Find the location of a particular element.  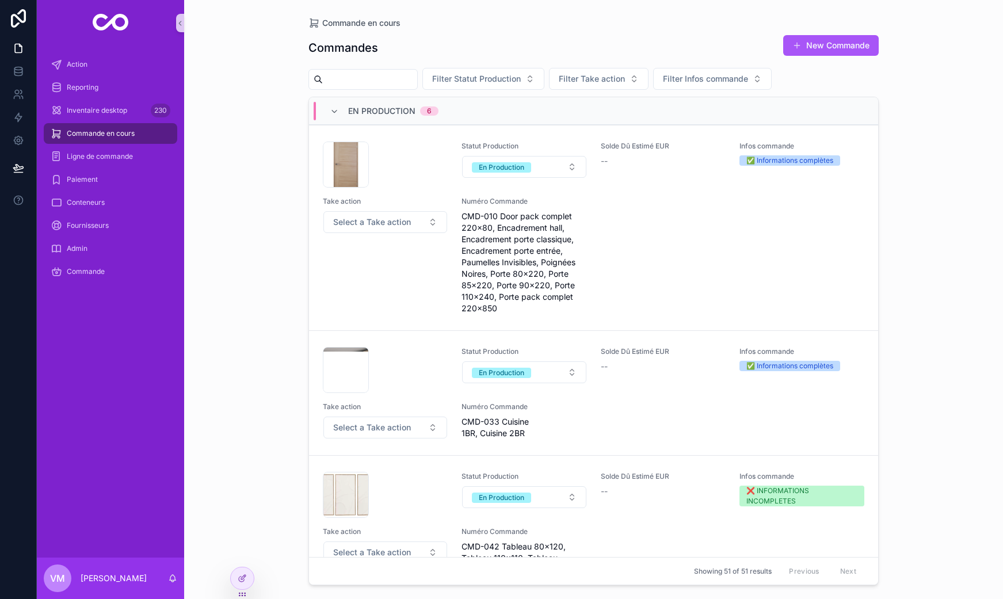

h1: Commandes is located at coordinates (343, 48).